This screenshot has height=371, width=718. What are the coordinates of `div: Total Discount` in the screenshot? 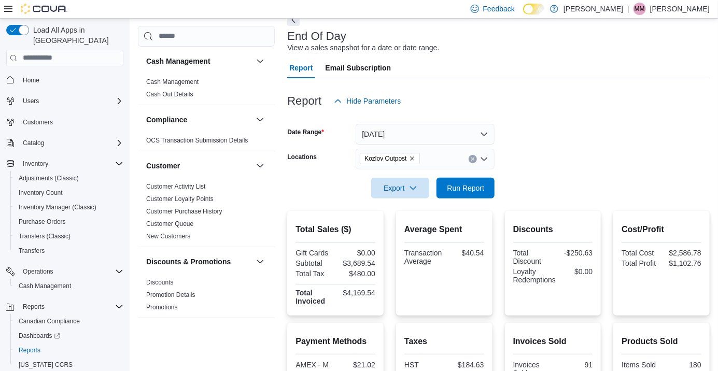 It's located at (532, 257).